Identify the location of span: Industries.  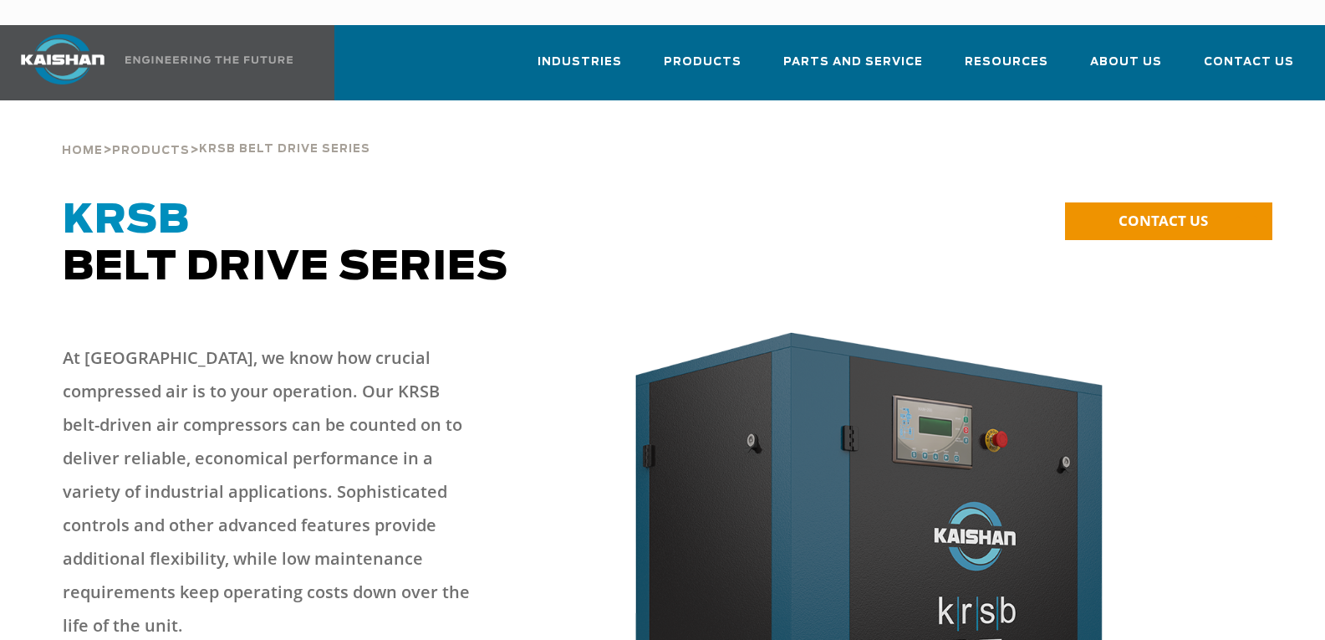
(579, 62).